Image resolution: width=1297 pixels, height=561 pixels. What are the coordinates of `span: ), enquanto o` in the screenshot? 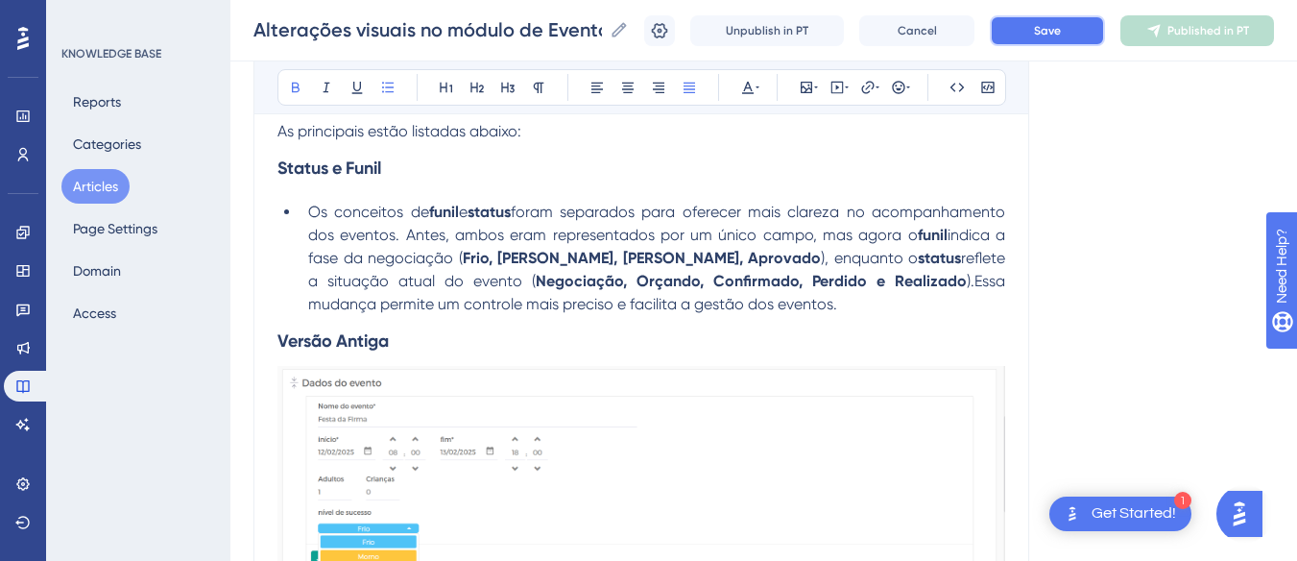 It's located at (869, 257).